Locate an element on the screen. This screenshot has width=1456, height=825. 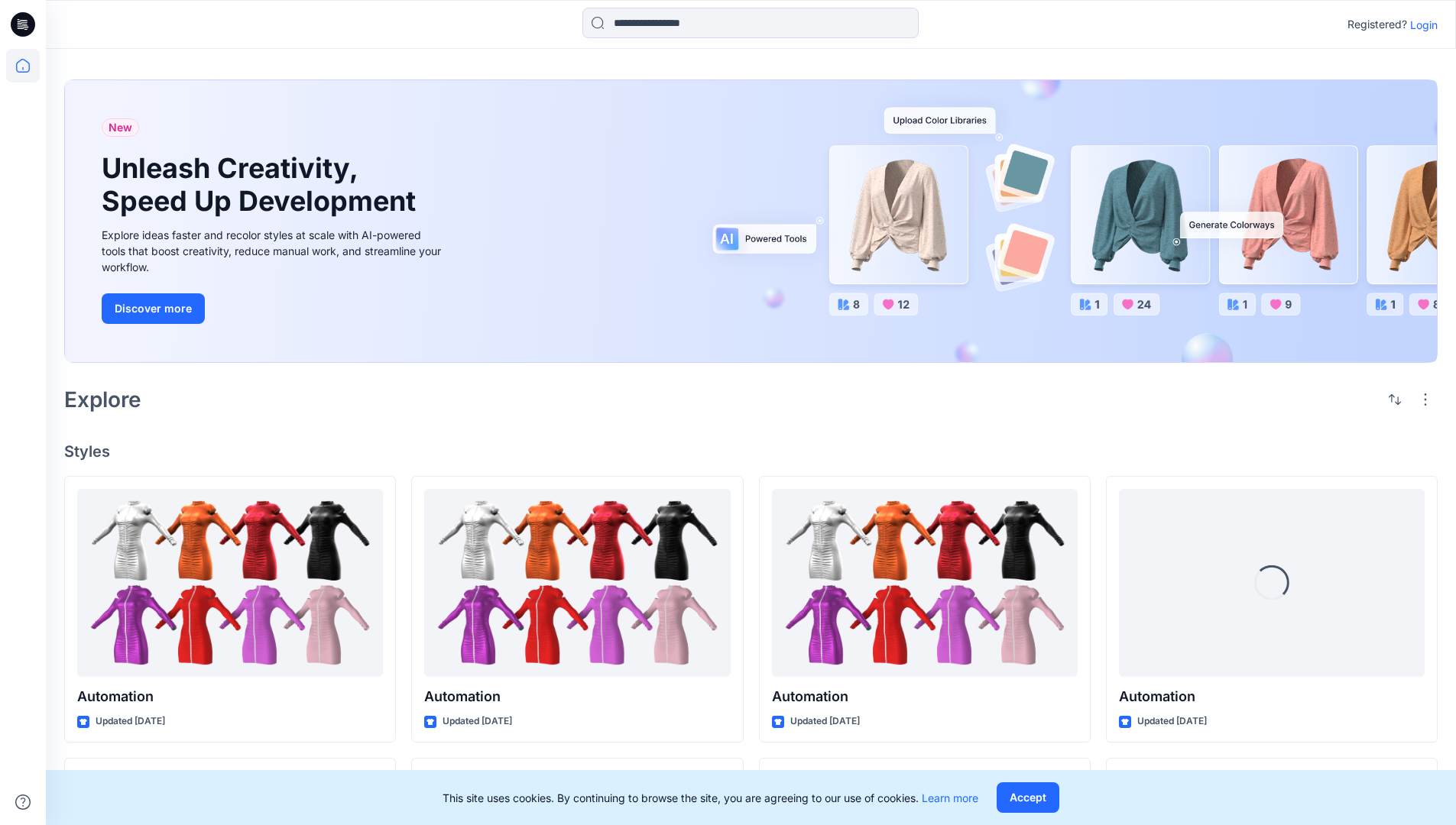
a: Discover more is located at coordinates (274, 309).